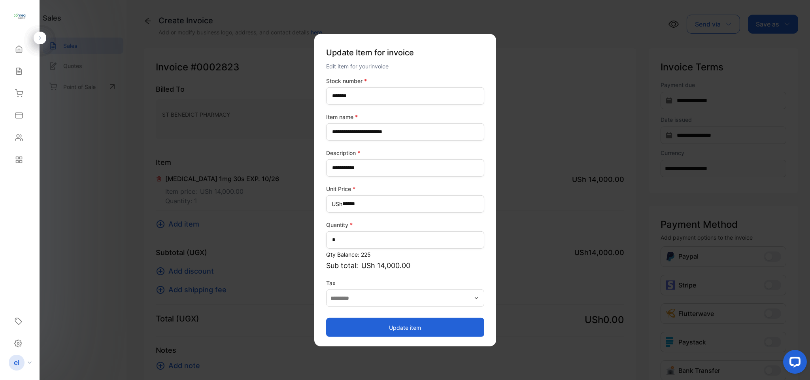 The image size is (810, 380). Describe the element at coordinates (386, 265) in the screenshot. I see `span: USh 14,000.00` at that location.